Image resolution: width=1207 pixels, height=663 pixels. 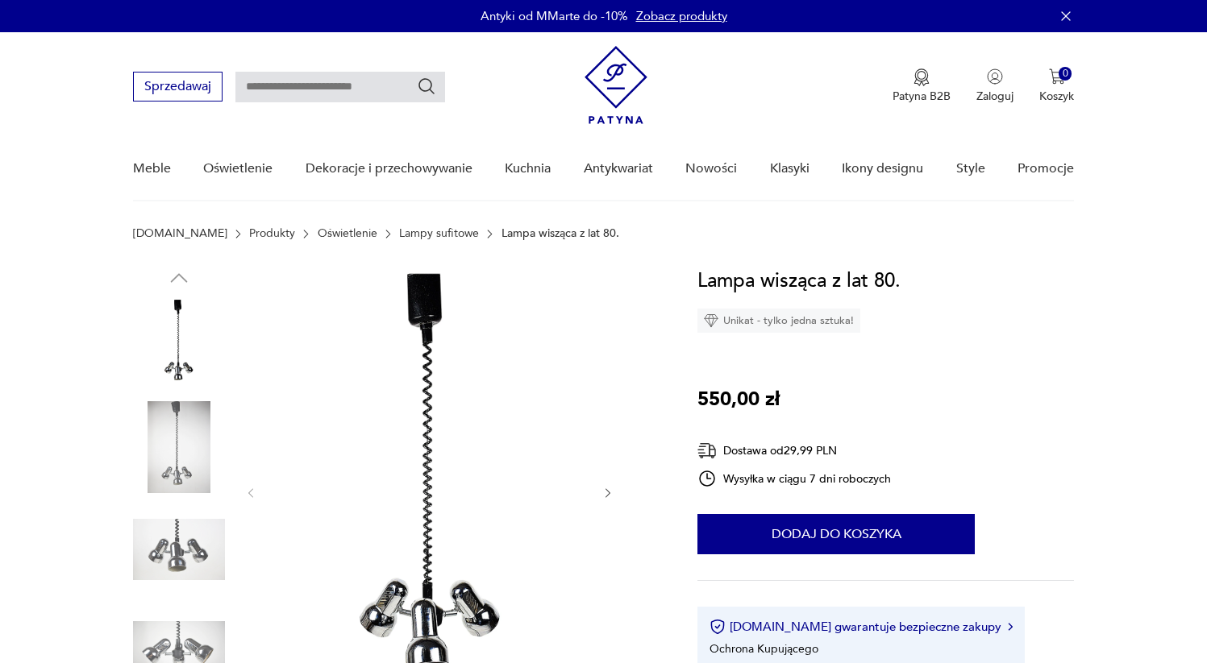 What do you see at coordinates (439, 234) in the screenshot?
I see `a: Lampy sufitowe` at bounding box center [439, 234].